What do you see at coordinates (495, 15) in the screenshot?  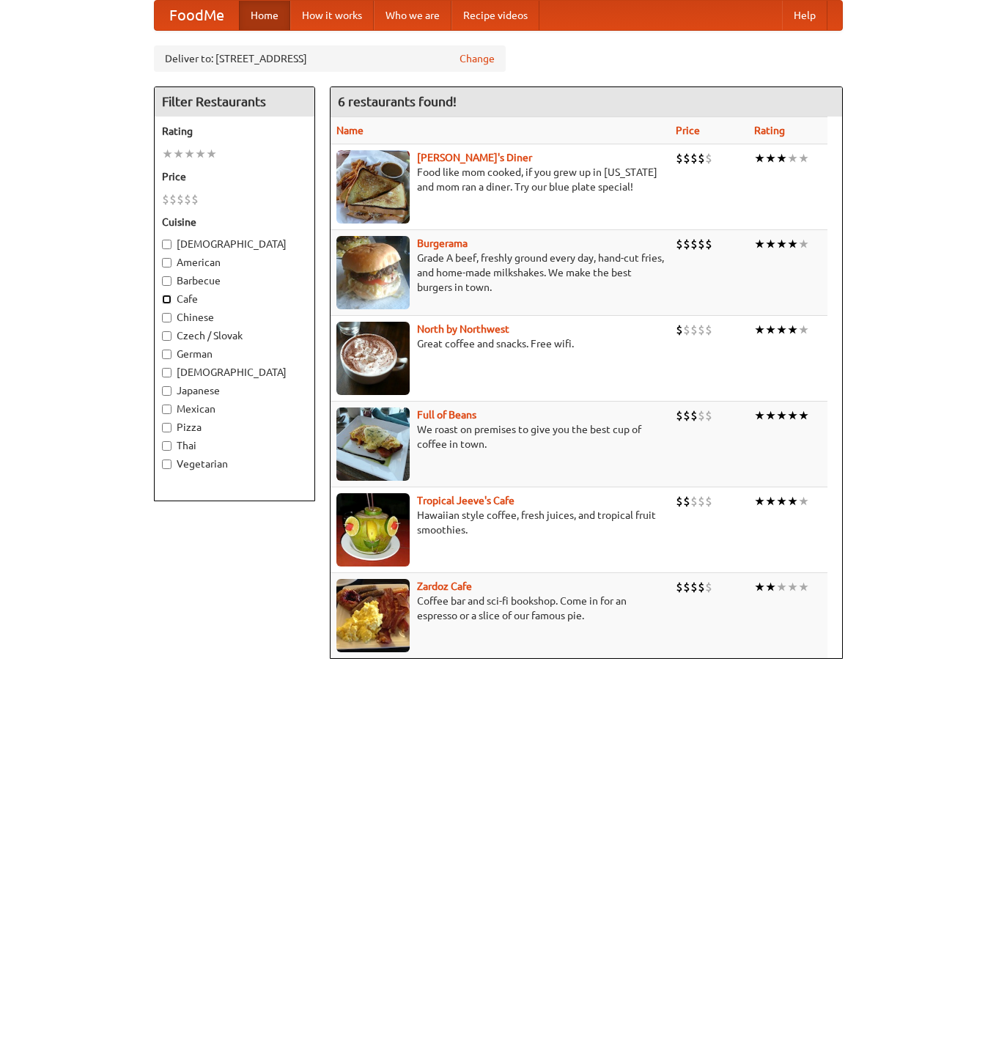 I see `a: Recipe videos` at bounding box center [495, 15].